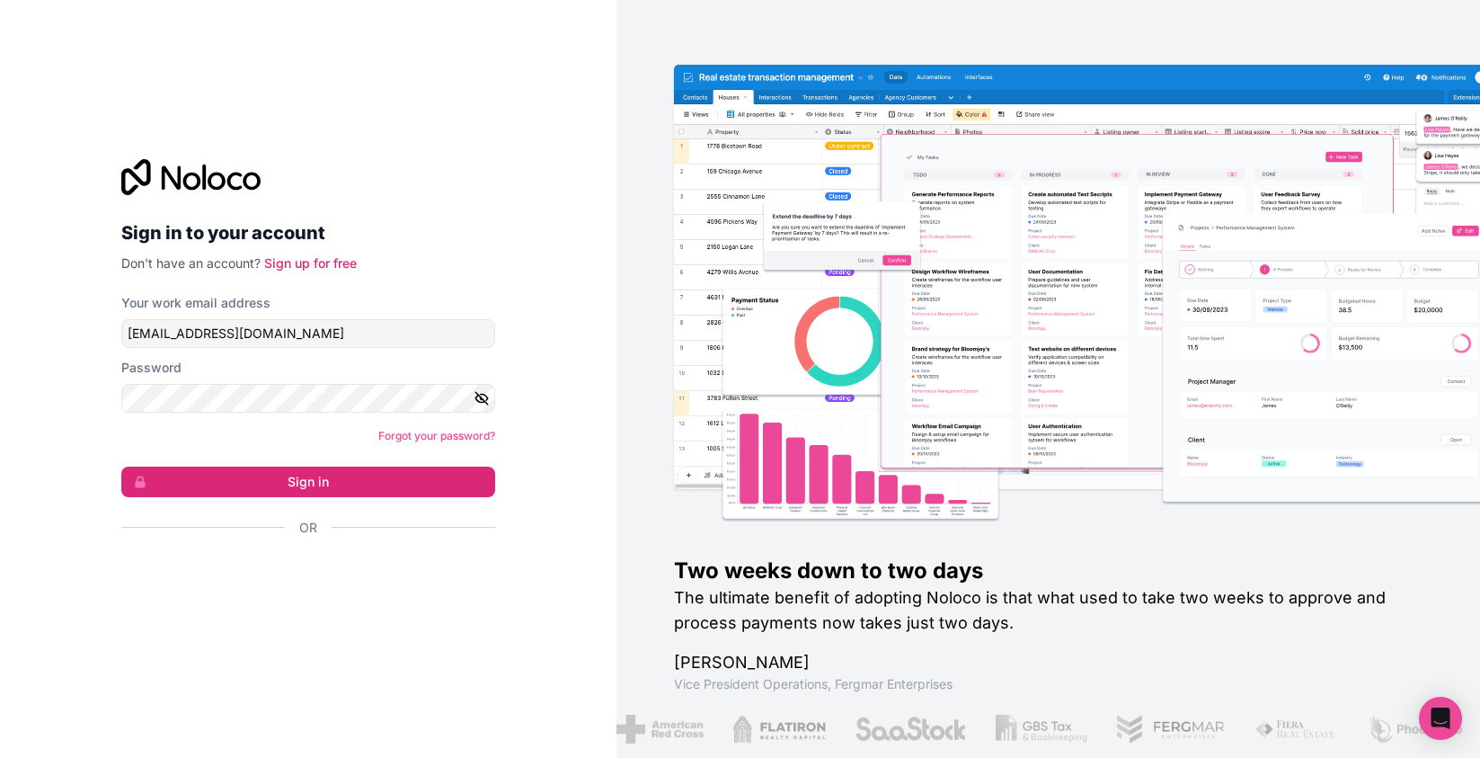 The width and height of the screenshot is (1480, 758). What do you see at coordinates (1048, 610) in the screenshot?
I see `h2: The ultimate benefit of adopting Noloco is that what used to take two weeks to approve and proces...` at bounding box center [1048, 610].